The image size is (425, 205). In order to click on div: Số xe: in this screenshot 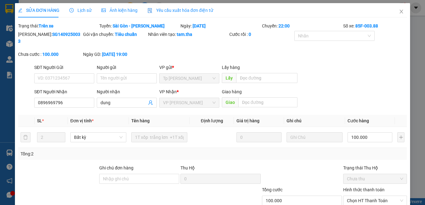, I will do `click(375, 26)`.